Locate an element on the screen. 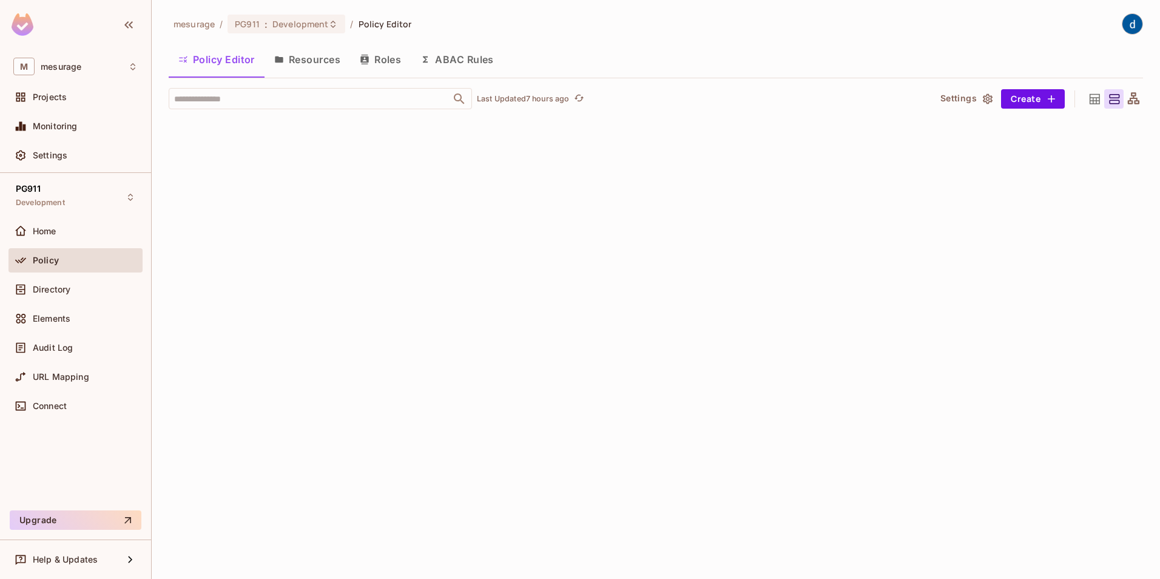  img: SReyMgAAAABJRU5ErkJggg== is located at coordinates (22, 24).